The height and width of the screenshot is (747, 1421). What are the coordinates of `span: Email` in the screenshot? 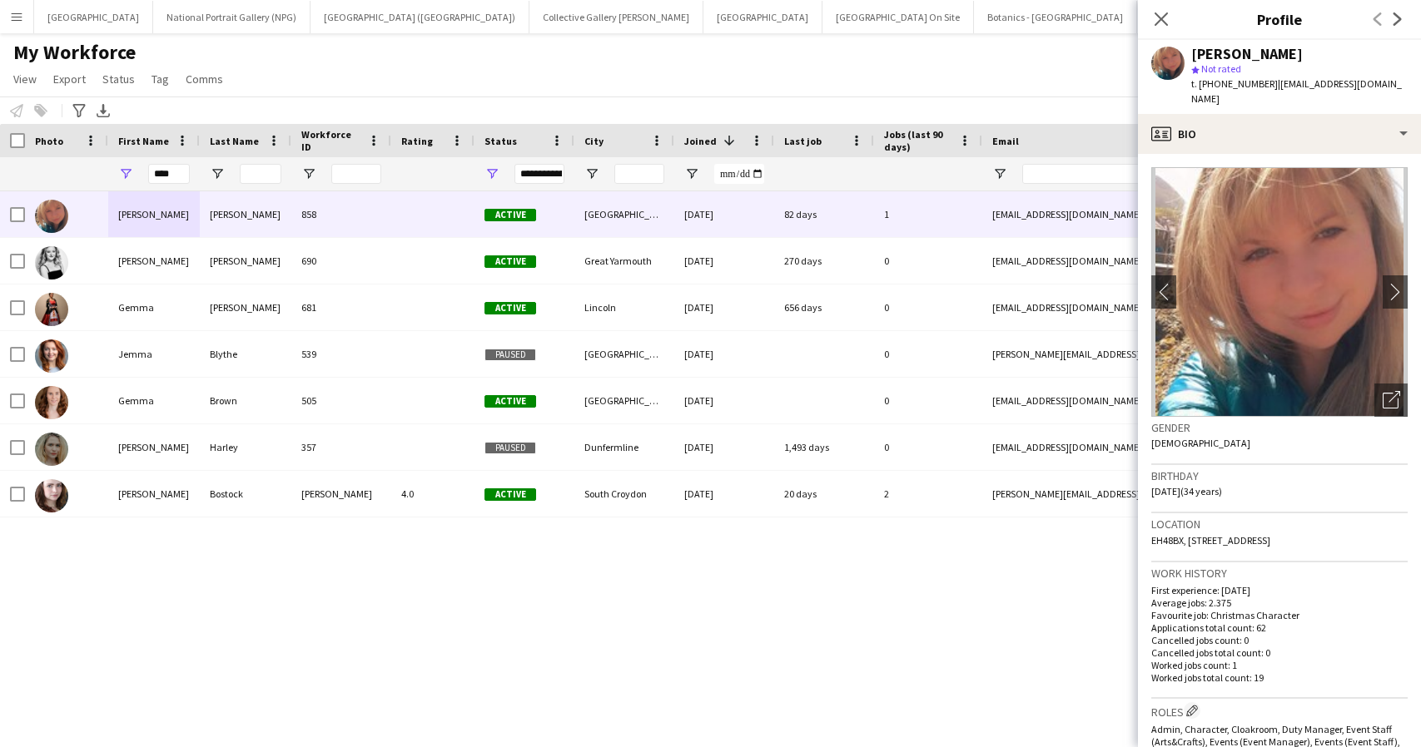 It's located at (1005, 141).